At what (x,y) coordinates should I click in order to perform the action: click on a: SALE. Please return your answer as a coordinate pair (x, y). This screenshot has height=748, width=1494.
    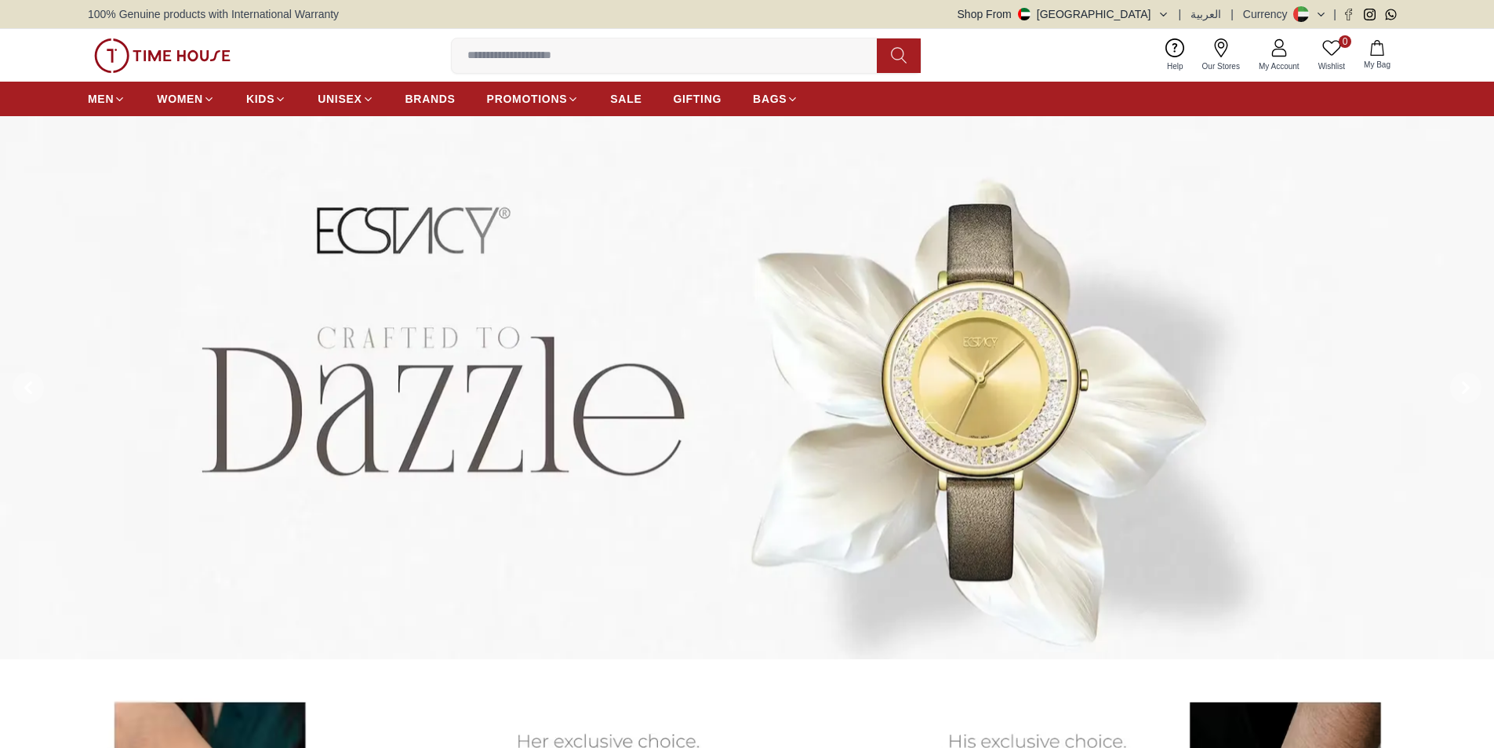
    Looking at the image, I should click on (626, 99).